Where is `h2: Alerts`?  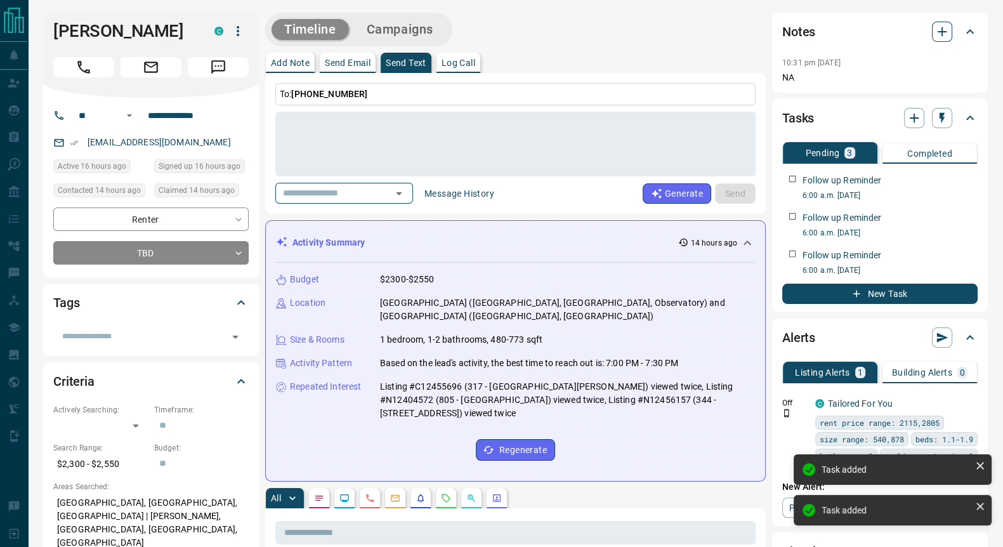
h2: Alerts is located at coordinates (799, 338).